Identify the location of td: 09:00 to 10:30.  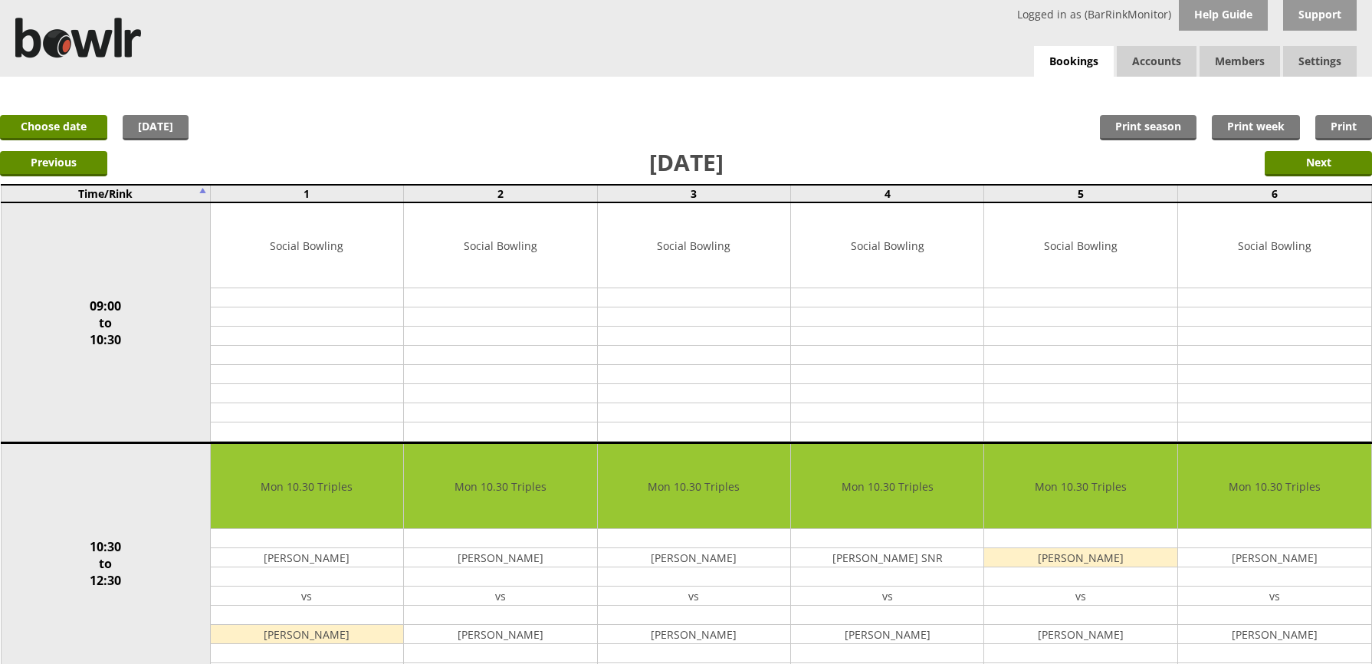
(105, 323).